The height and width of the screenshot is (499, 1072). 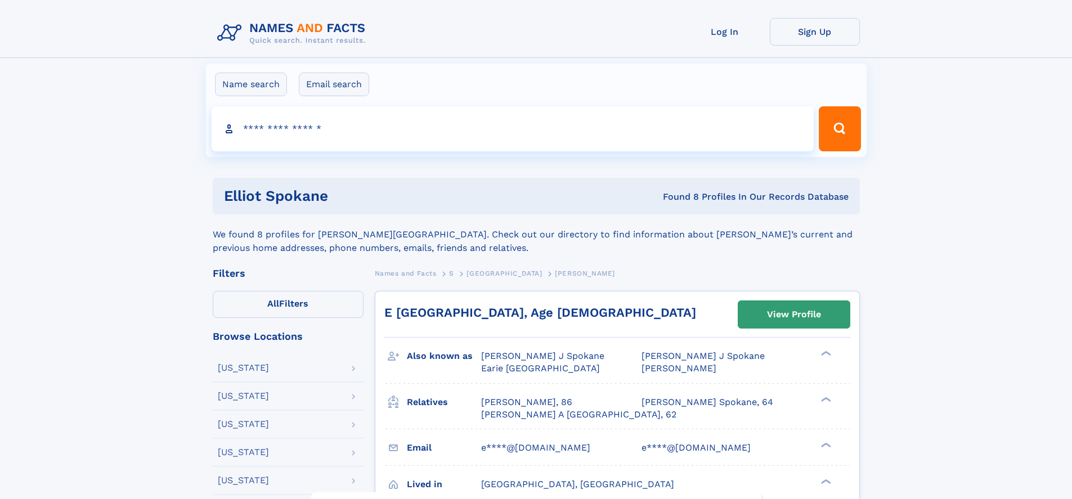 I want to click on img: Logo Names and Facts, so click(x=294, y=33).